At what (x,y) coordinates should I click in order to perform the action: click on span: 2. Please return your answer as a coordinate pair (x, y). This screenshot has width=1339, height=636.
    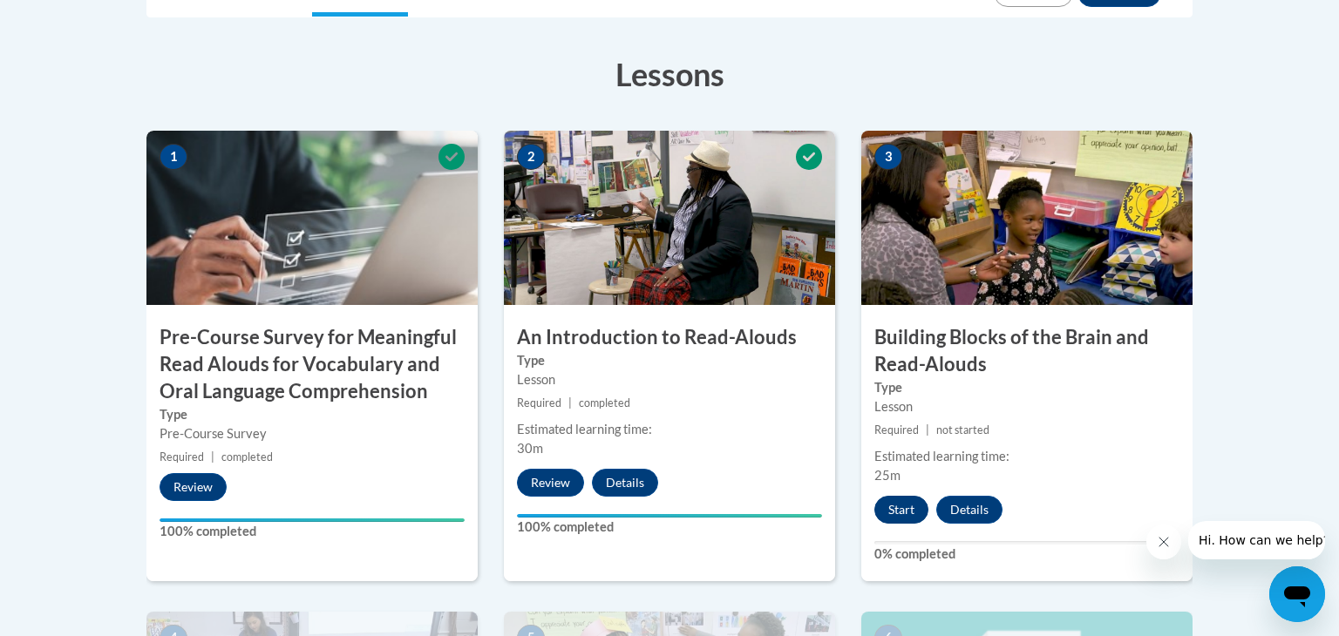
    Looking at the image, I should click on (531, 157).